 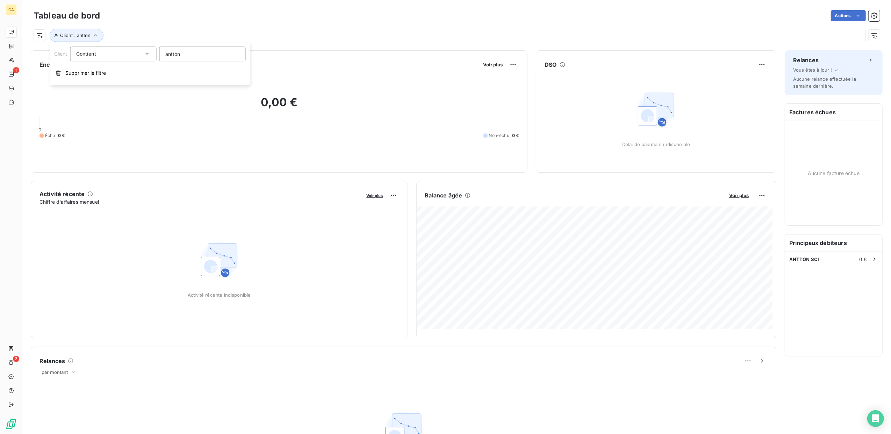 I want to click on span: Client, so click(x=61, y=54).